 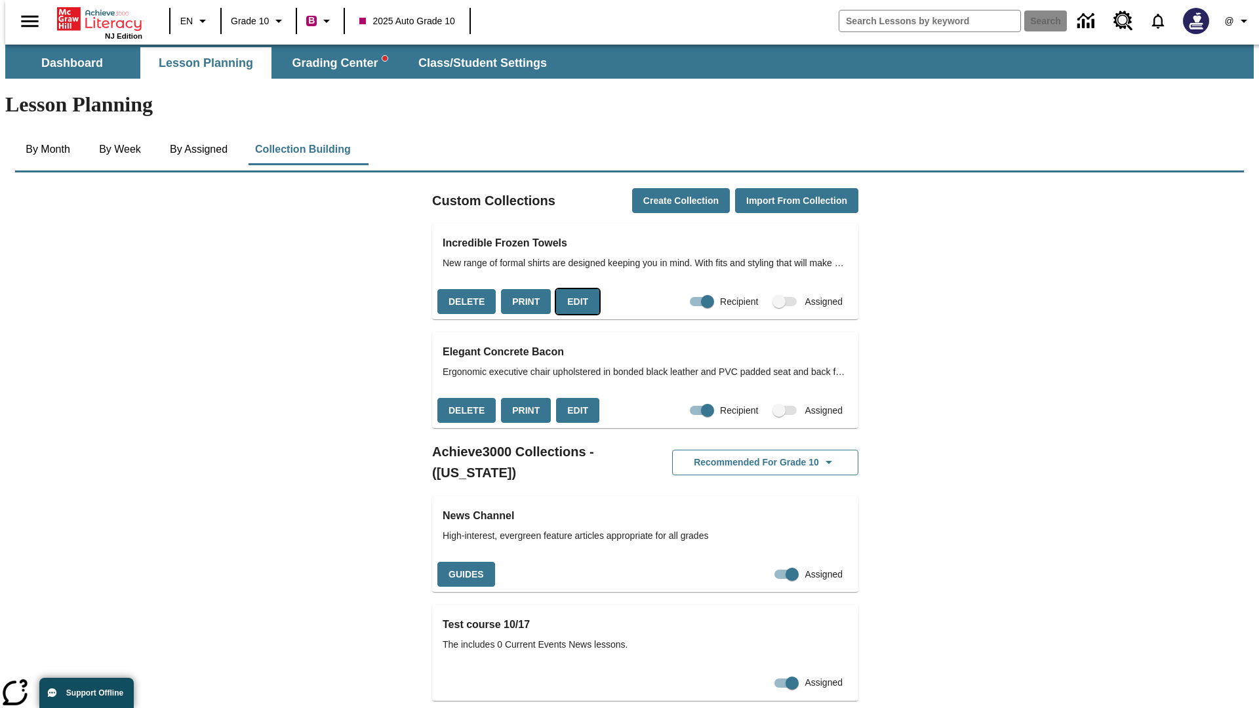 What do you see at coordinates (645, 536) in the screenshot?
I see `span: High-interest, evergreen feature articles appropriate for all grades` at bounding box center [645, 536].